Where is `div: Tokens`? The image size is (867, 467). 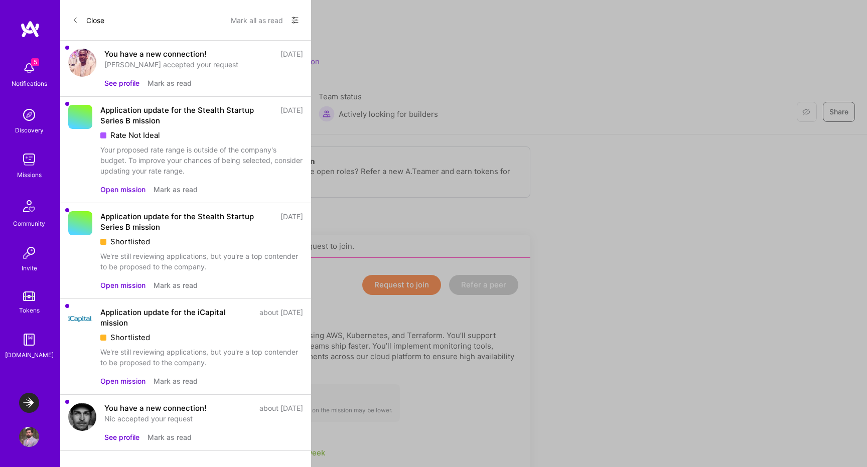
div: Tokens is located at coordinates (29, 310).